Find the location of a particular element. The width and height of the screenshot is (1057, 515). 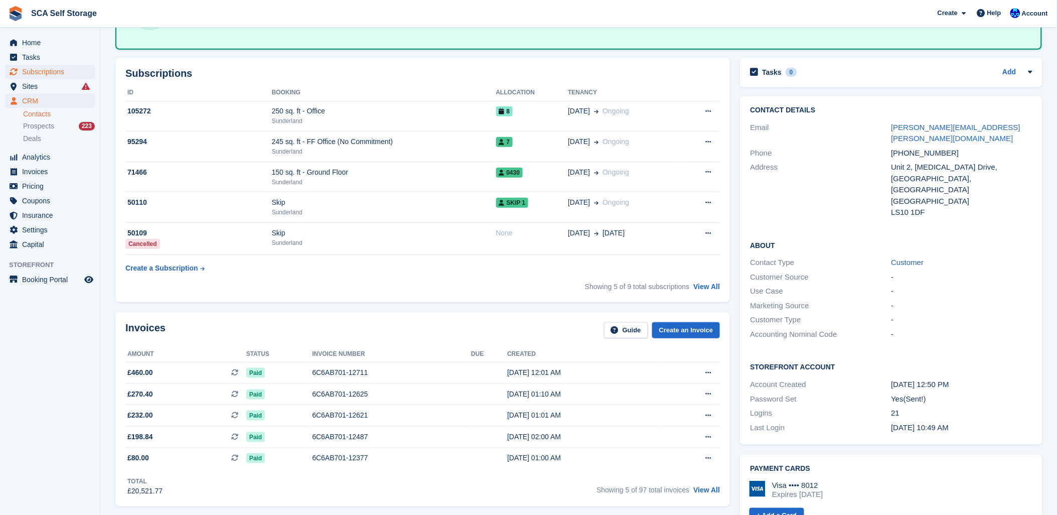

div: Email is located at coordinates (820, 133).